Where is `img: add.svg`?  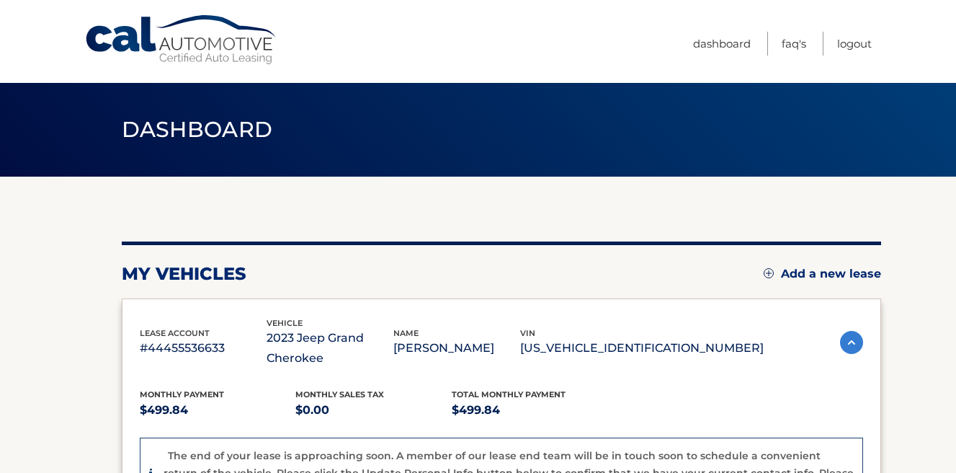
img: add.svg is located at coordinates (769, 273).